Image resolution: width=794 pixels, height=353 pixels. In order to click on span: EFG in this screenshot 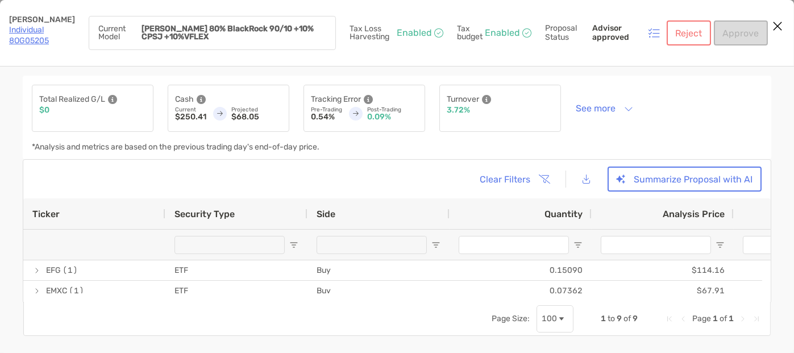, I will do `click(53, 270)`.